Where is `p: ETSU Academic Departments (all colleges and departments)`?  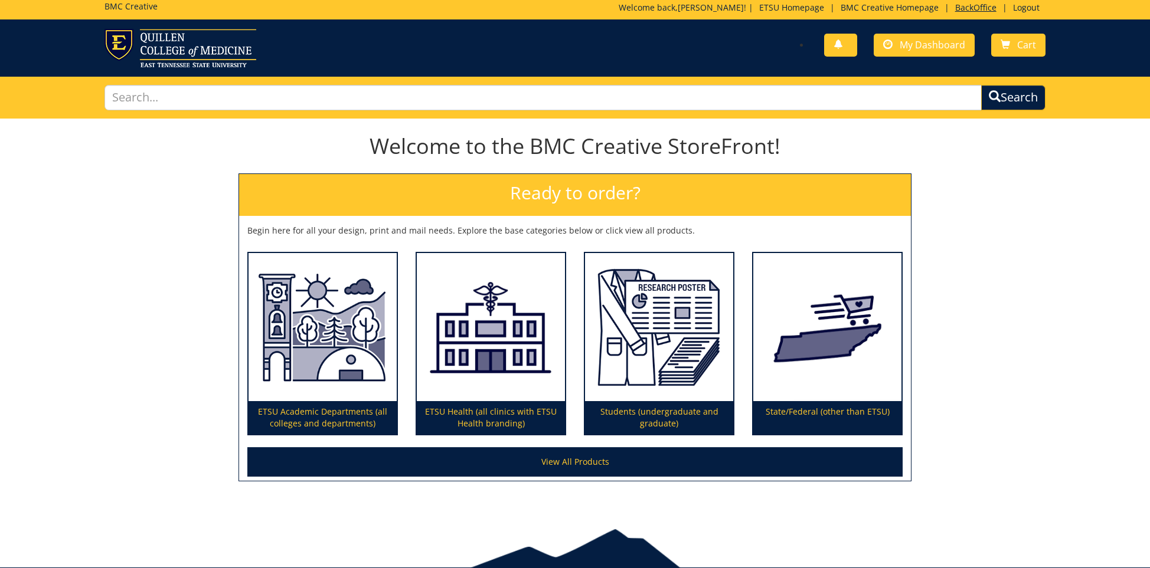 p: ETSU Academic Departments (all colleges and departments) is located at coordinates (322, 418).